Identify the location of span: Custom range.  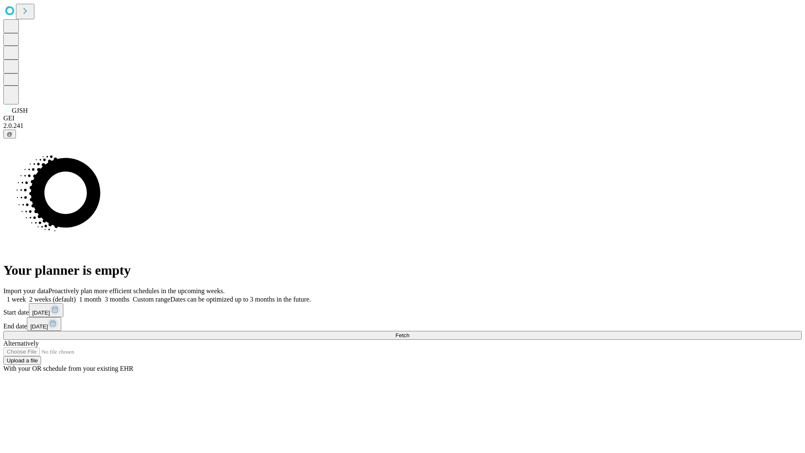
(151, 299).